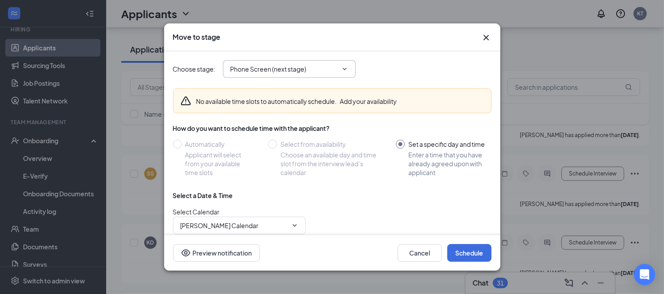  What do you see at coordinates (197, 37) in the screenshot?
I see `h3: Move to stage` at bounding box center [197, 37].